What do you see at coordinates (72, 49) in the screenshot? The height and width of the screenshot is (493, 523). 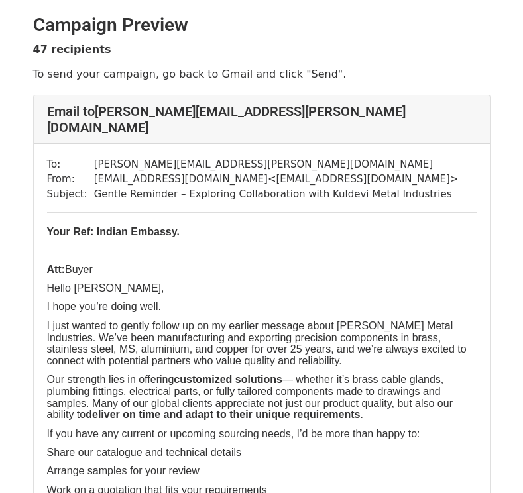 I see `strong: 47 recipients` at bounding box center [72, 49].